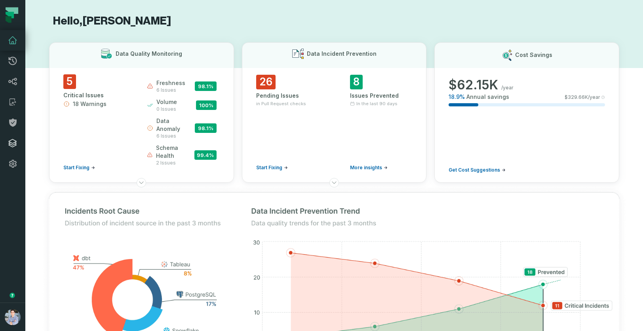 The image size is (643, 331). I want to click on span: 2 issues, so click(175, 163).